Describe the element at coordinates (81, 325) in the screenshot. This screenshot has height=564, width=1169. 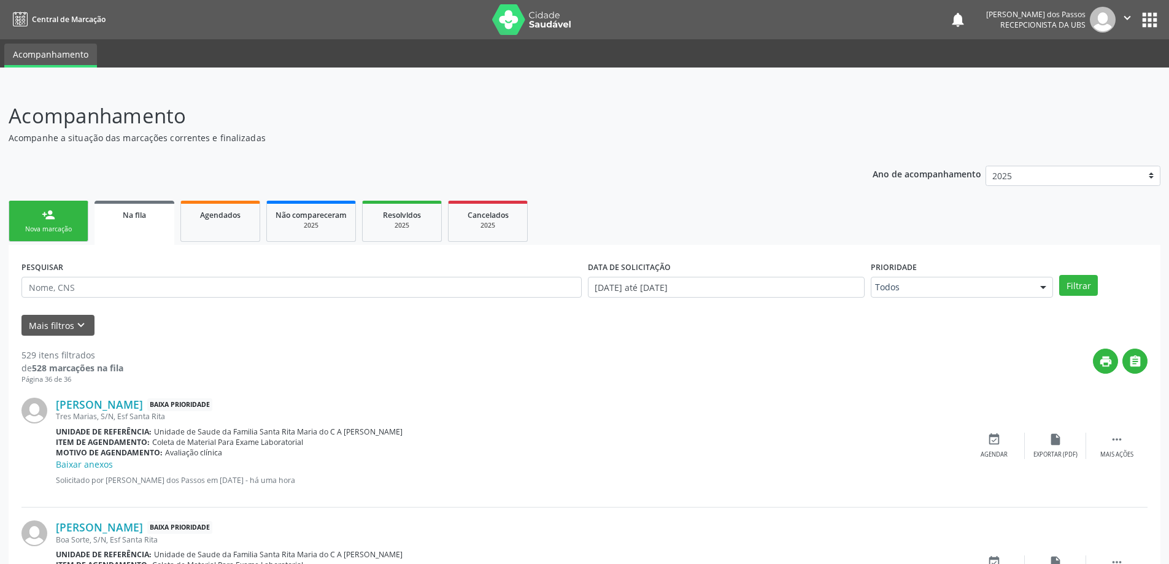
I see `i: keyboard_arrow_down` at that location.